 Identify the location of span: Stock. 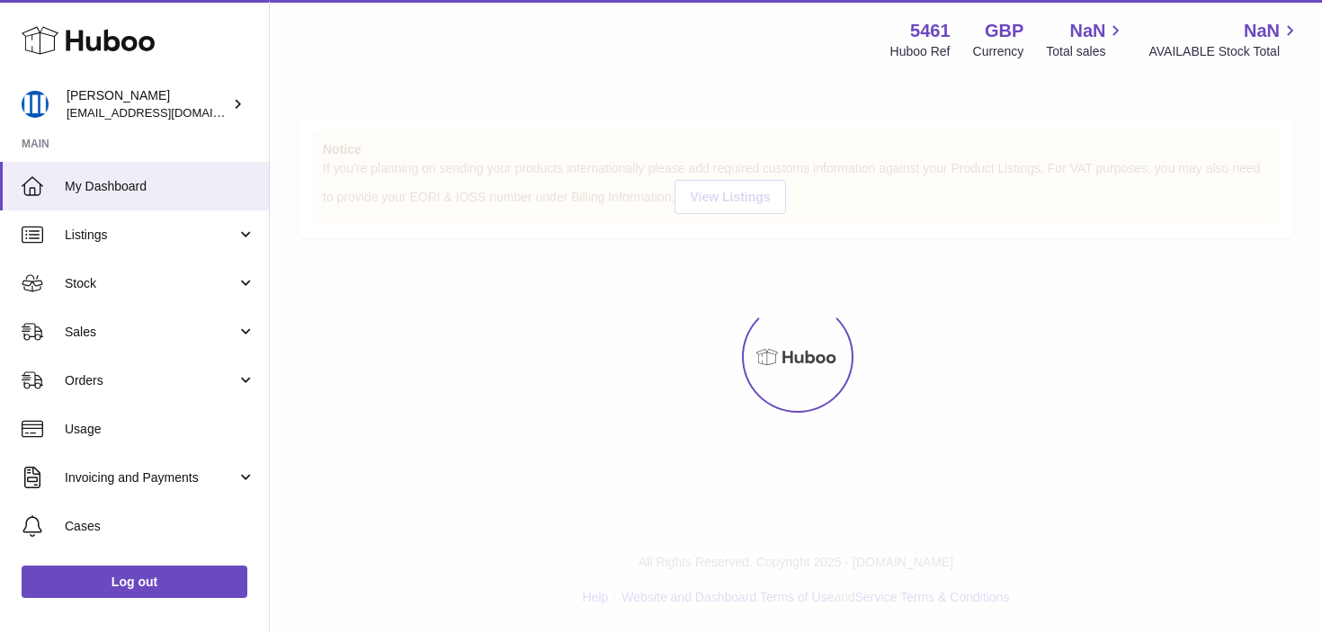
(150, 283).